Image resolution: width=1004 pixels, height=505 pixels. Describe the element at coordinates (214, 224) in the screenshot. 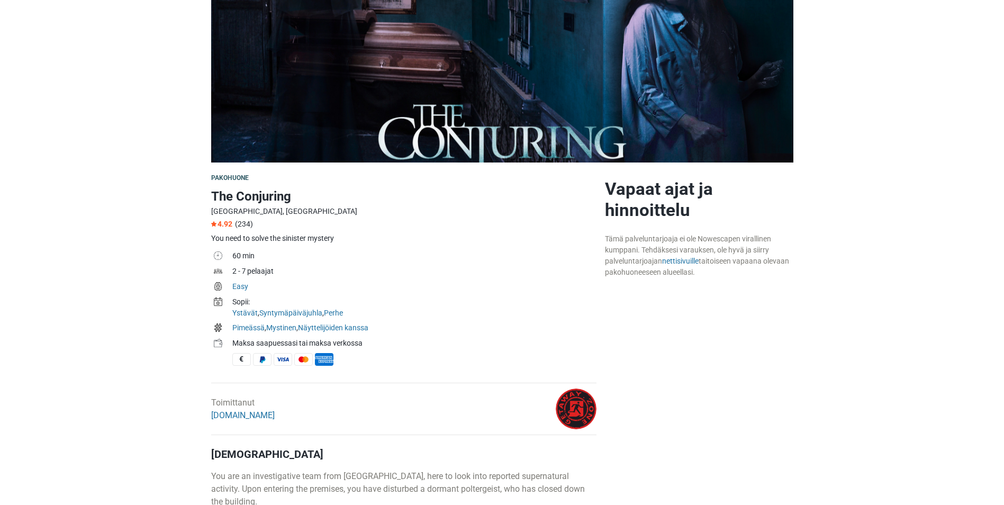

I see `img: Star` at that location.